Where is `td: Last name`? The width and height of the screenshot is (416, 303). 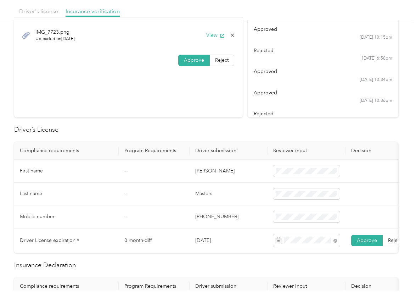
td: Last name is located at coordinates (66, 194).